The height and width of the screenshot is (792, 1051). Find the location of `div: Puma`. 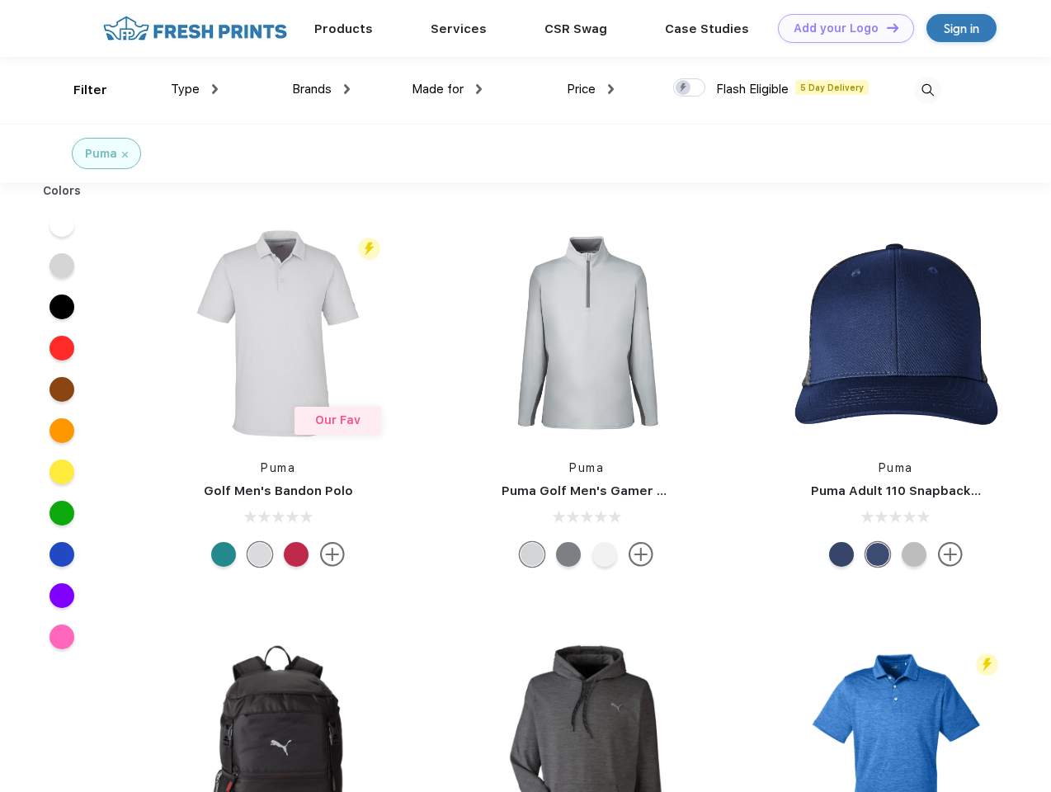

div: Puma is located at coordinates (101, 153).